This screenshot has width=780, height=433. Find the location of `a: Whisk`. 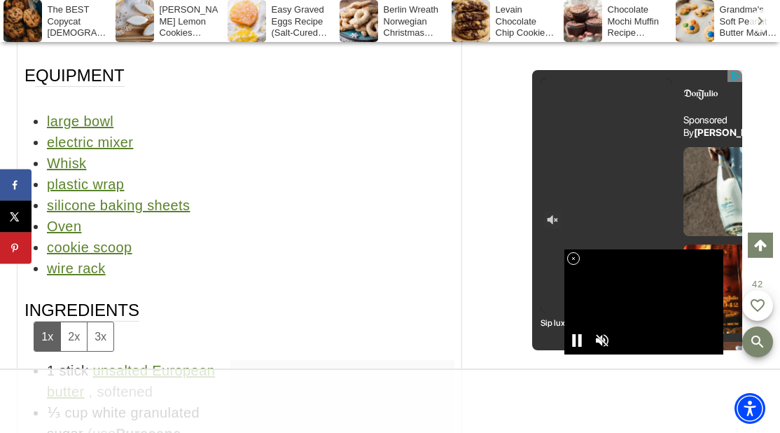

a: Whisk is located at coordinates (67, 163).